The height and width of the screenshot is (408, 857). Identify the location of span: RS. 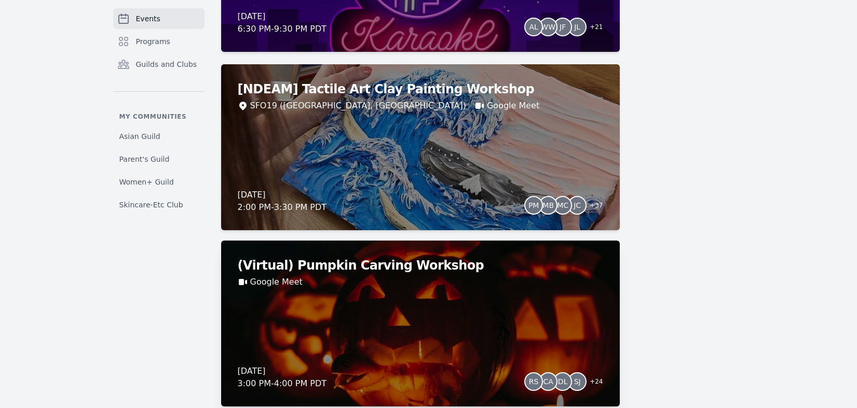
(533, 382).